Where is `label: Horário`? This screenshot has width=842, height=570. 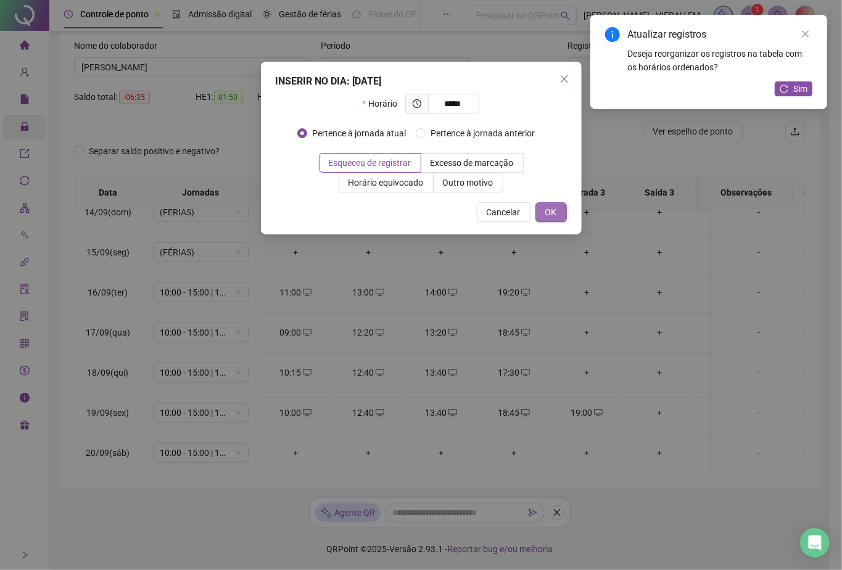
label: Horário is located at coordinates (384, 104).